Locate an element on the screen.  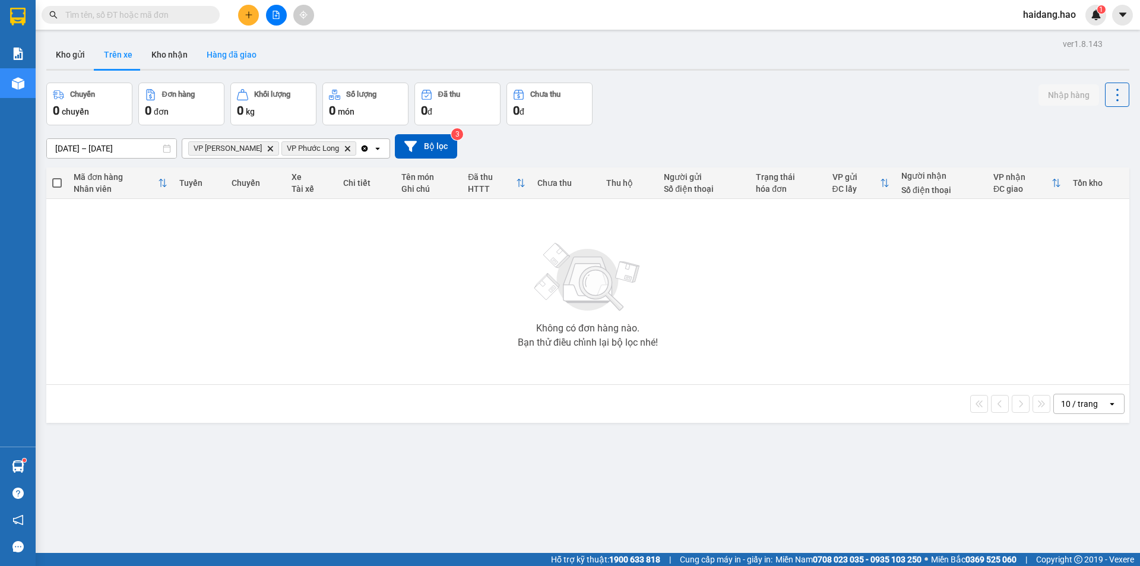
strong: 1900 633 818 is located at coordinates (634, 559).